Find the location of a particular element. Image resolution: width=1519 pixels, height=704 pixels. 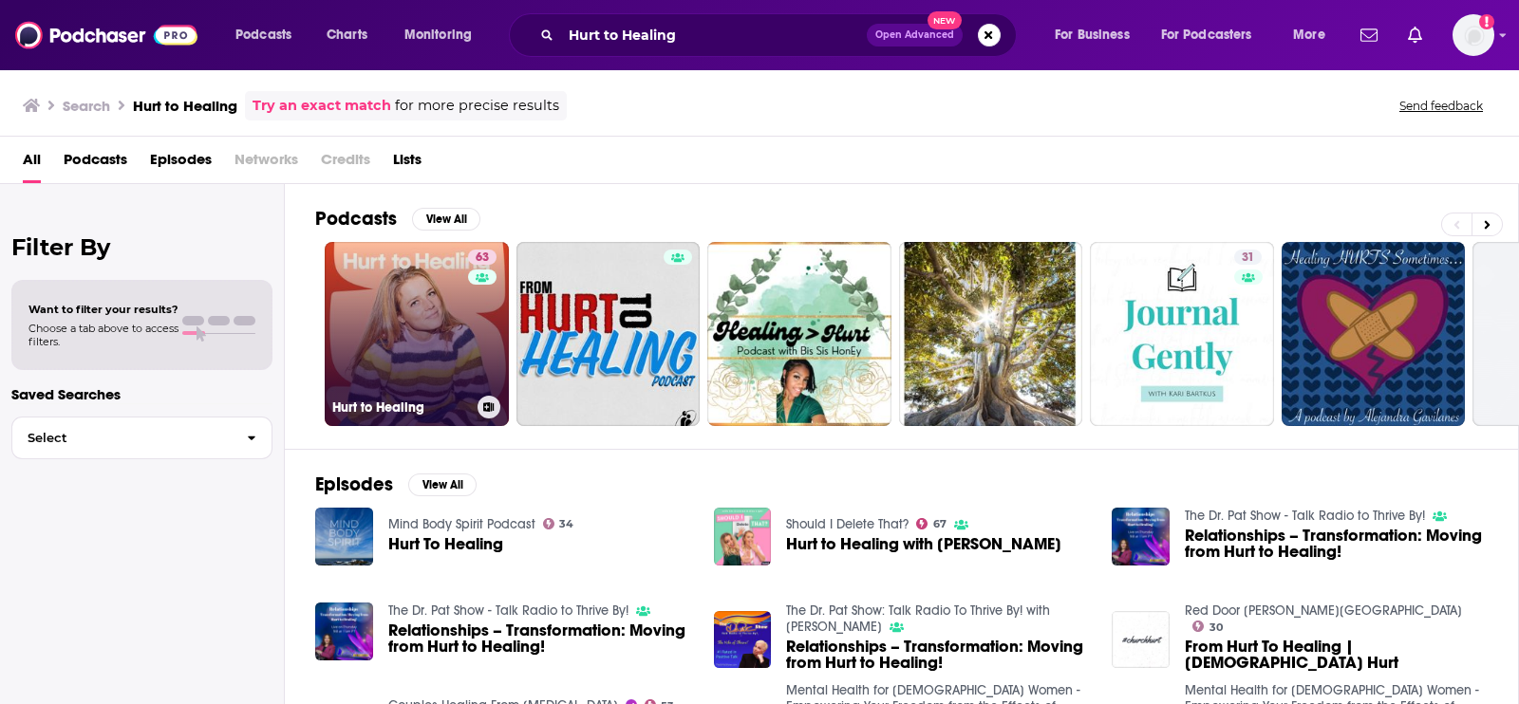

span: For Podcasters is located at coordinates (1206, 35).